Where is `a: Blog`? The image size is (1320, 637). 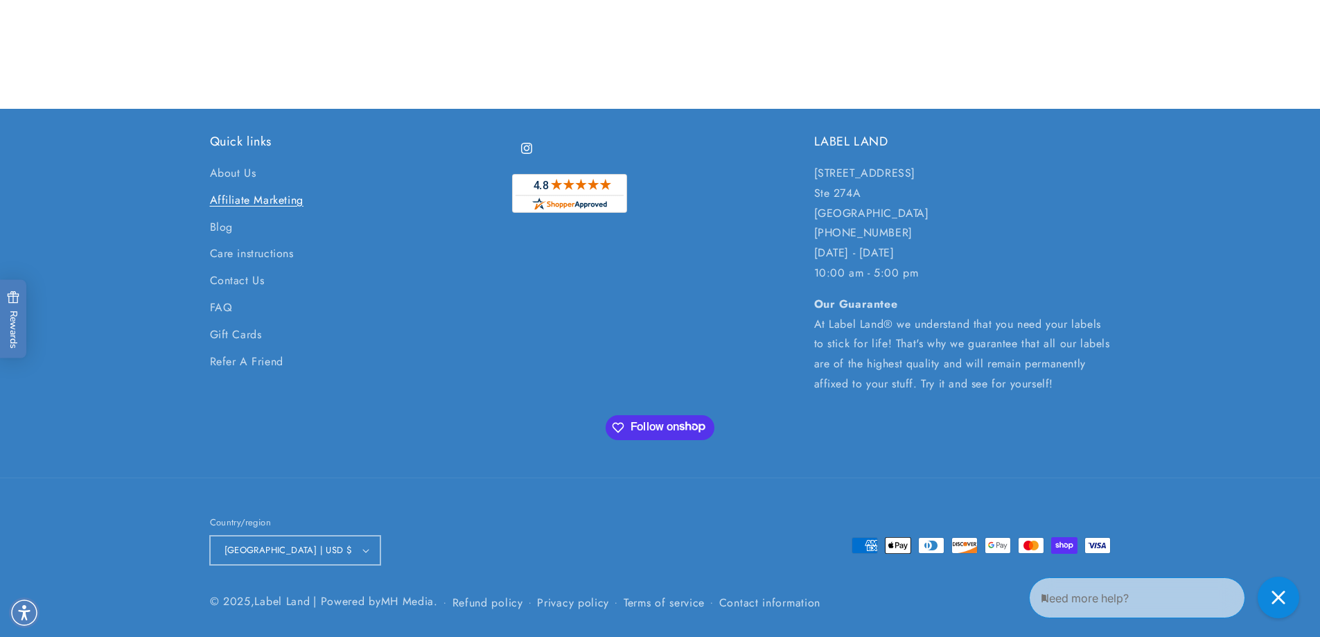 a: Blog is located at coordinates (221, 227).